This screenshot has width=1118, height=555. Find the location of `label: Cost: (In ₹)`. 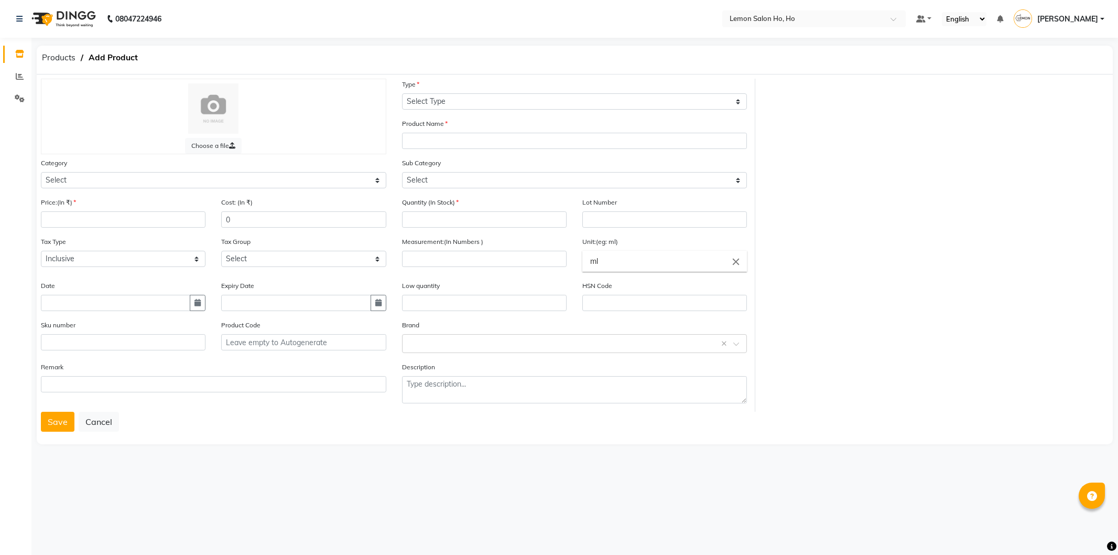

label: Cost: (In ₹) is located at coordinates (237, 202).